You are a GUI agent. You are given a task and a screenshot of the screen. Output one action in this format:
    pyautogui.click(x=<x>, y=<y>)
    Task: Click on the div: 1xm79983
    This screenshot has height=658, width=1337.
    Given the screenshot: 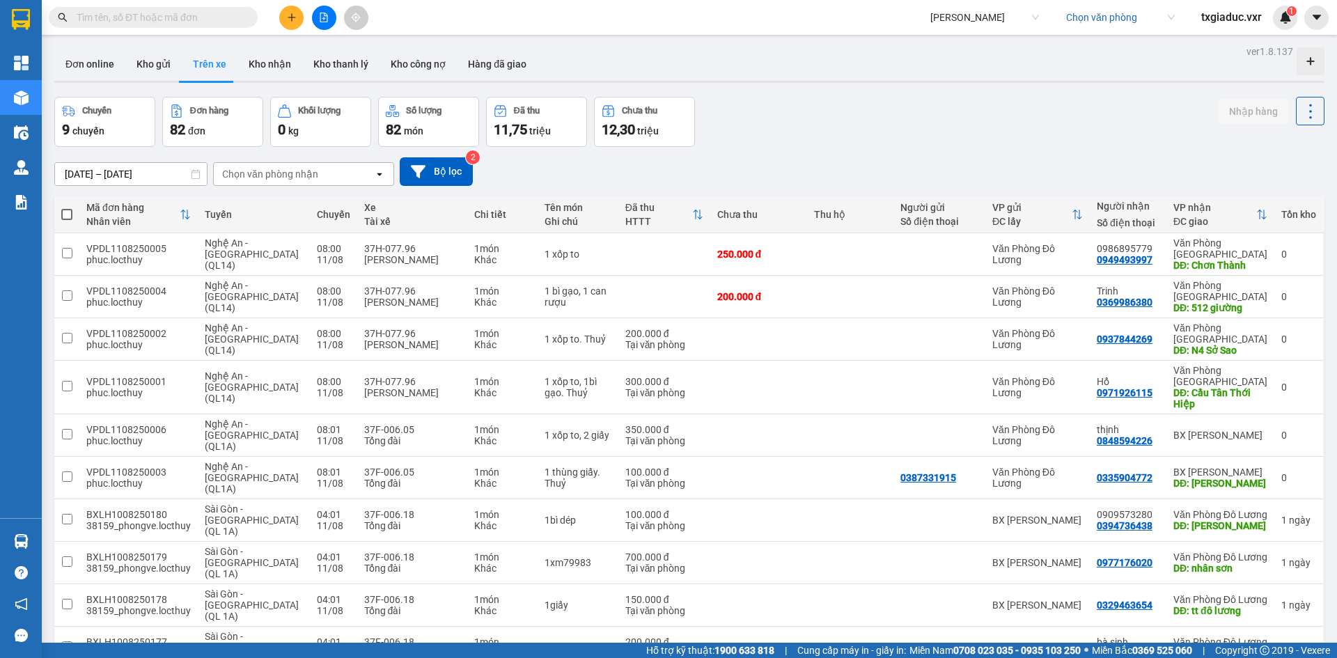 What is the action you would take?
    pyautogui.click(x=578, y=563)
    